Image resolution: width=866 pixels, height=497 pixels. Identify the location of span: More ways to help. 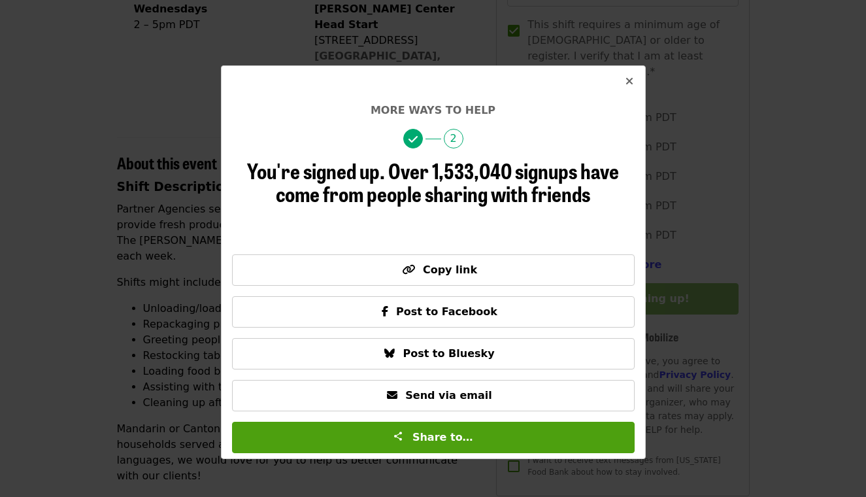
(433, 110).